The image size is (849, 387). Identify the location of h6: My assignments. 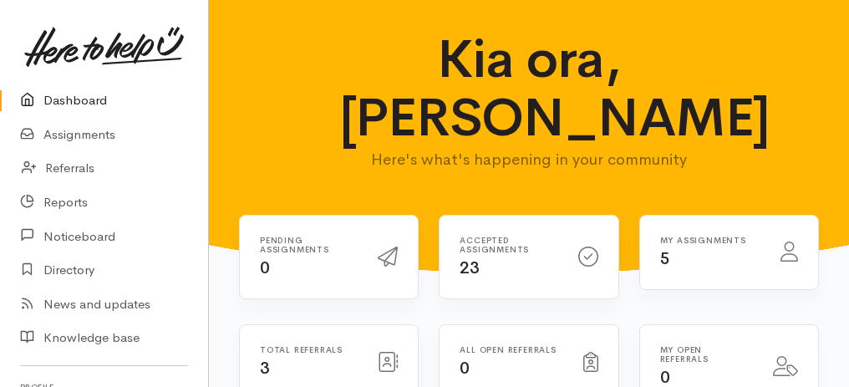
(710, 240).